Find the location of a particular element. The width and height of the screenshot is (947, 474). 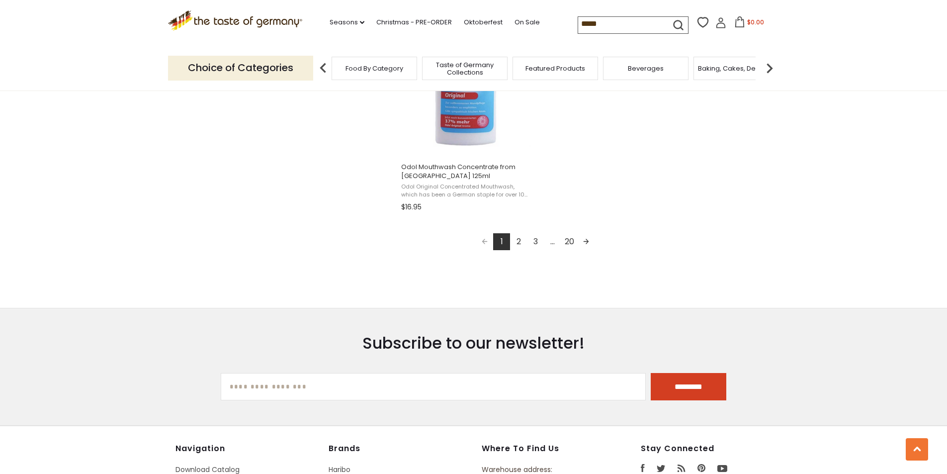

a: 20 is located at coordinates (569, 242).